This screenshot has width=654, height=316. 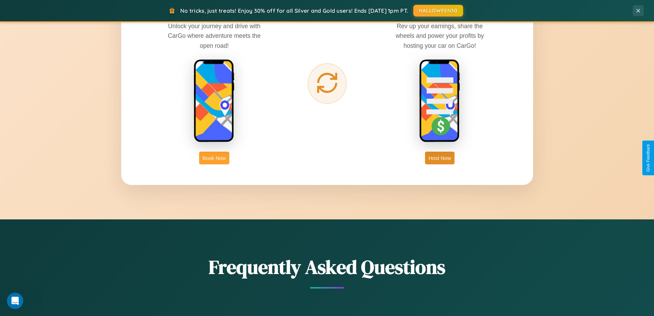 What do you see at coordinates (214, 101) in the screenshot?
I see `img: rent phone` at bounding box center [214, 101].